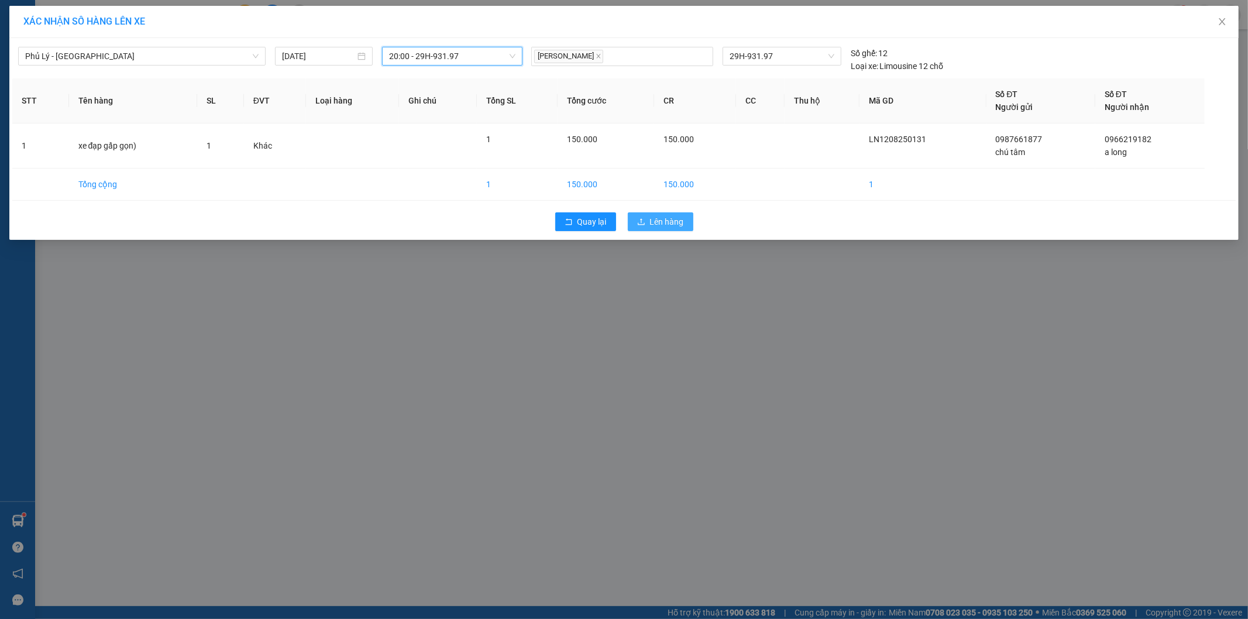  I want to click on span: Người nhận, so click(1127, 107).